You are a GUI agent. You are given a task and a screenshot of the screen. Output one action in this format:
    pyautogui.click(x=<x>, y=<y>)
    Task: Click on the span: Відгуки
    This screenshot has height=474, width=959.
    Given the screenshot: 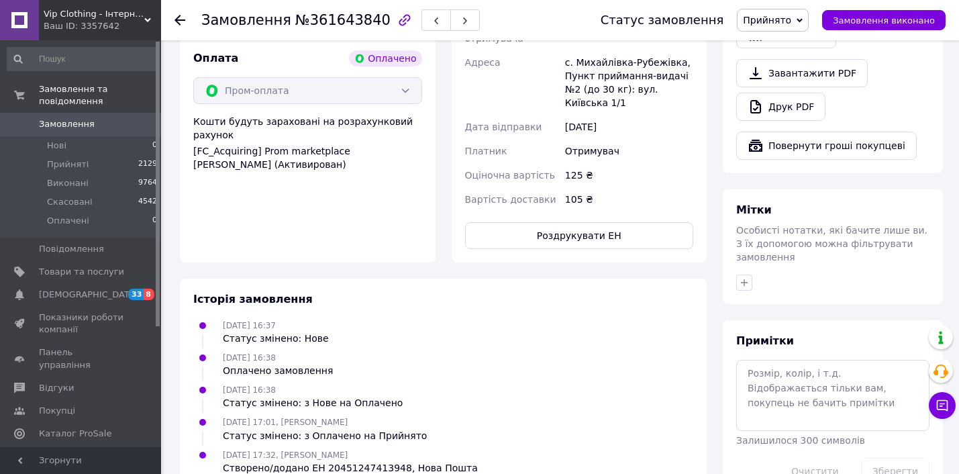 What is the action you would take?
    pyautogui.click(x=56, y=388)
    